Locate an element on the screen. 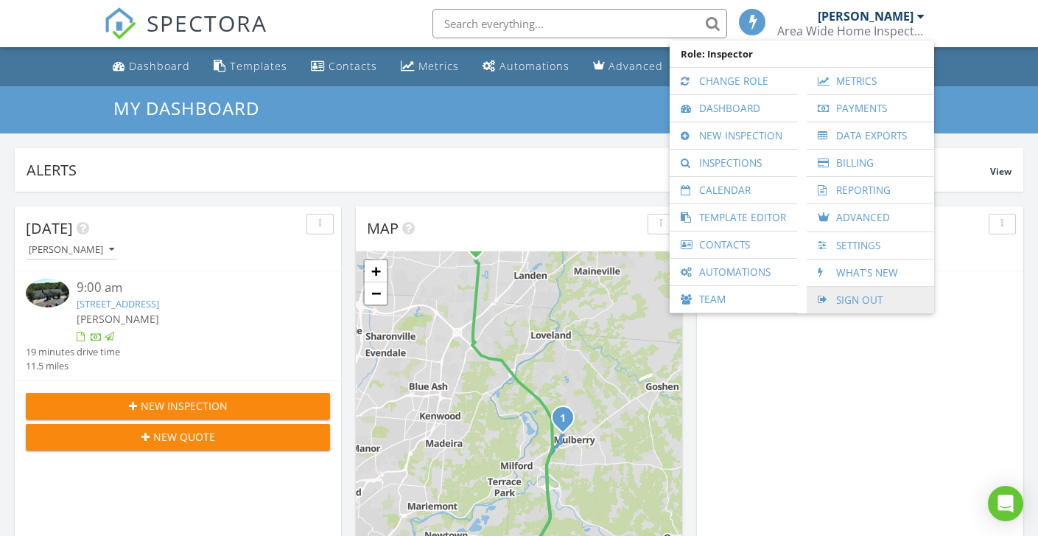 This screenshot has width=1038, height=536. span: Role: Inspector is located at coordinates (802, 54).